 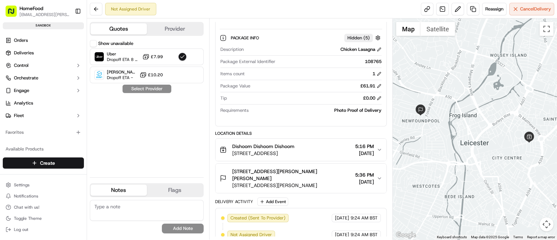 What do you see at coordinates (43, 149) in the screenshot?
I see `div: Available Products` at bounding box center [43, 149].